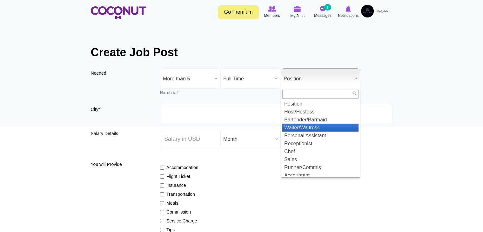 This screenshot has width=483, height=232. Describe the element at coordinates (320, 143) in the screenshot. I see `li: Receptionist` at that location.